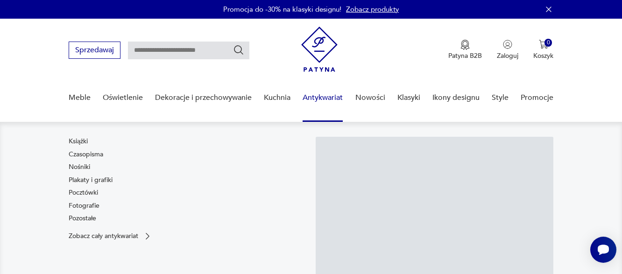  Describe the element at coordinates (456, 98) in the screenshot. I see `a: Ikony designu` at that location.